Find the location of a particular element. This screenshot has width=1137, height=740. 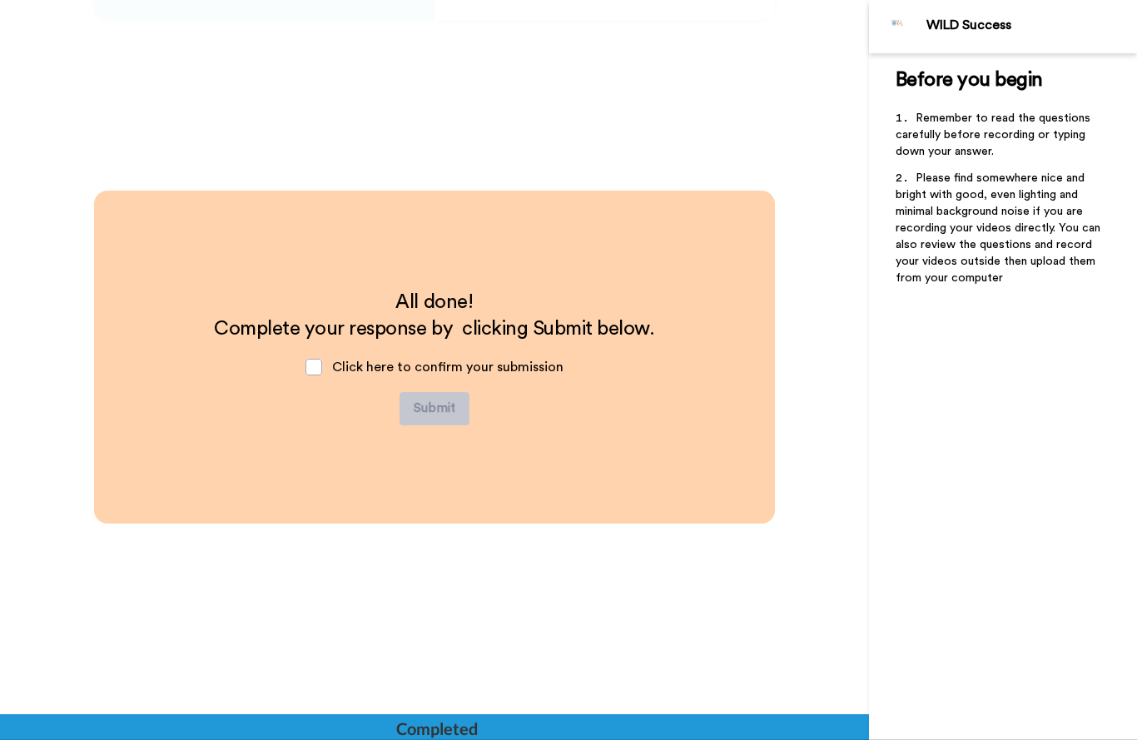

span: Please find somewhere nice and bright with good, even lighting and minimal background noise if yo... is located at coordinates (999, 228).